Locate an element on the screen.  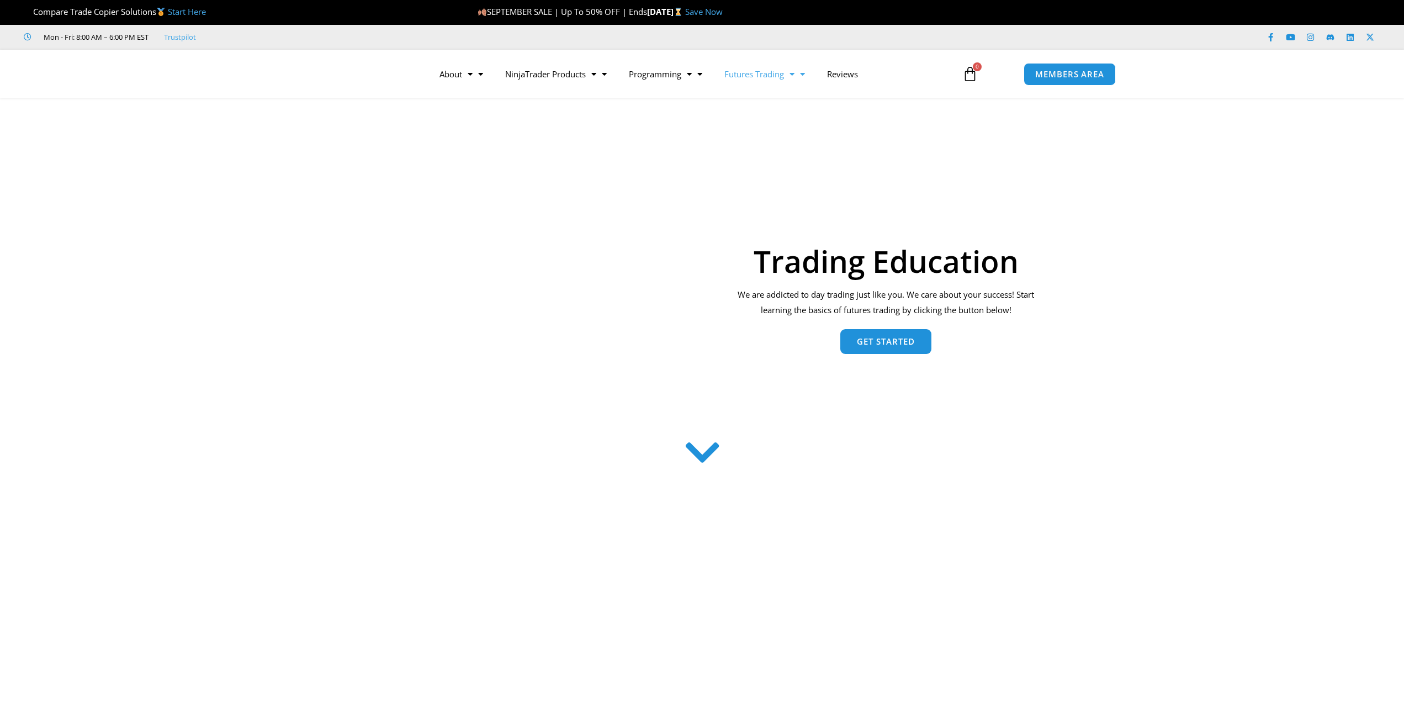
a: Trustpilot is located at coordinates (180, 37).